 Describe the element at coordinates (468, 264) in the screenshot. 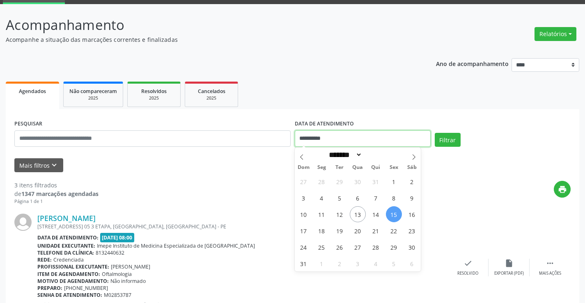

I see `i: check` at that location.